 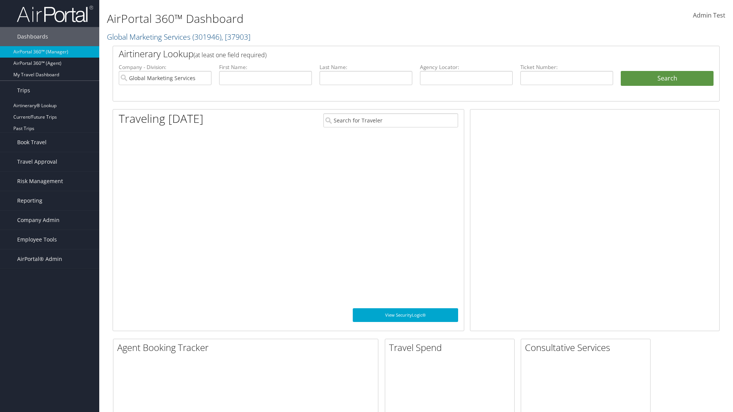 What do you see at coordinates (37, 240) in the screenshot?
I see `span: Employee Tools` at bounding box center [37, 240].